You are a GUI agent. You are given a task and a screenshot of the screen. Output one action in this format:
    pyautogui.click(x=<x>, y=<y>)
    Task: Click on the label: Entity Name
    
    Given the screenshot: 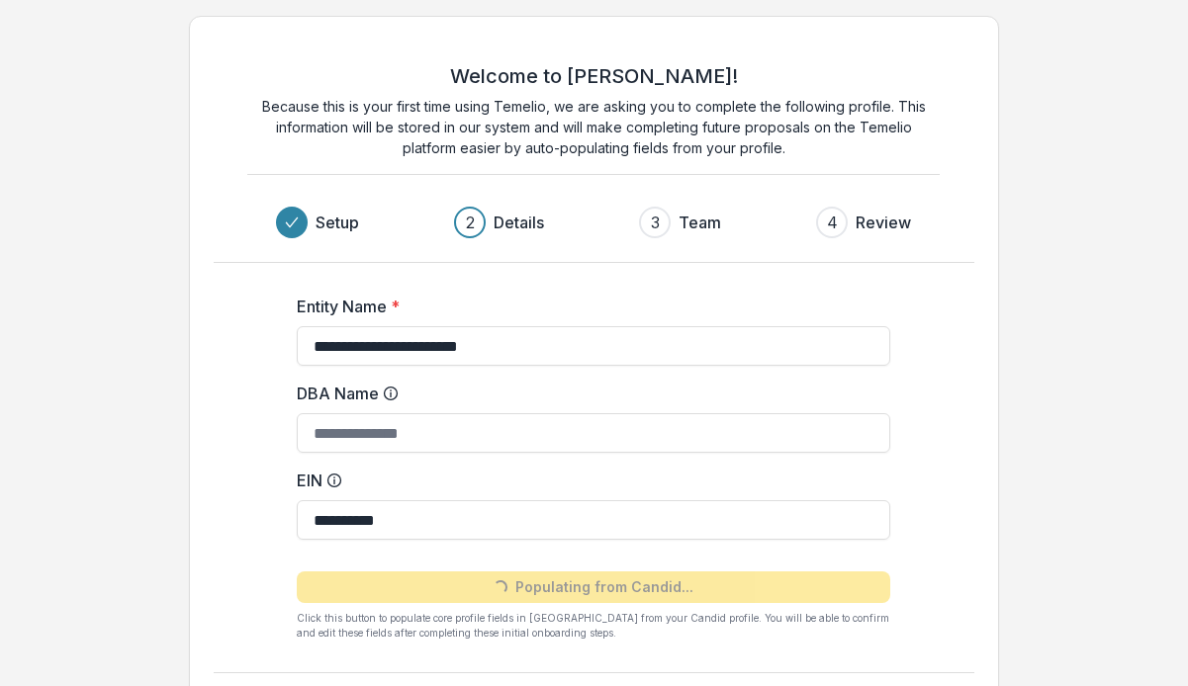 What is the action you would take?
    pyautogui.click(x=588, y=307)
    